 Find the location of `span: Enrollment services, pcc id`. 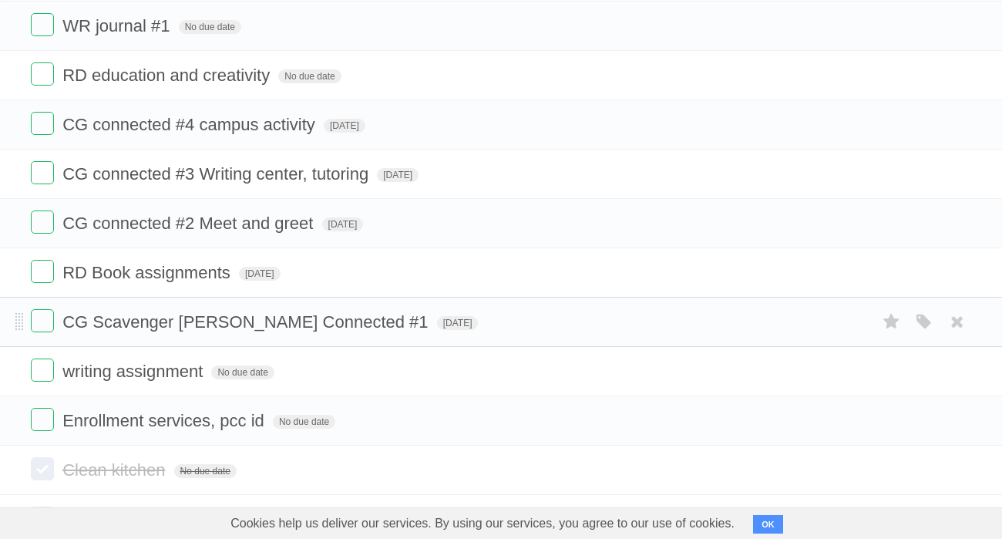

span: Enrollment services, pcc id is located at coordinates (165, 420).